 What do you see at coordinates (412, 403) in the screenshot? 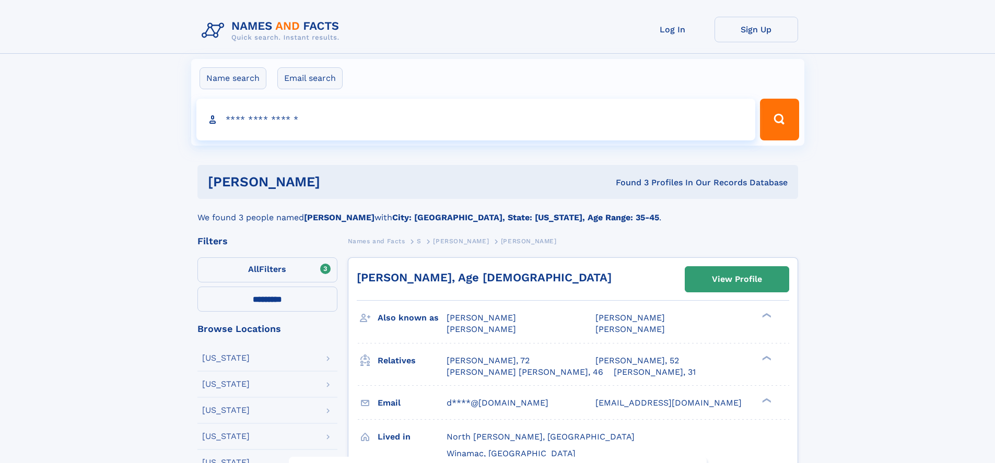
I see `h3: Email` at bounding box center [412, 403].